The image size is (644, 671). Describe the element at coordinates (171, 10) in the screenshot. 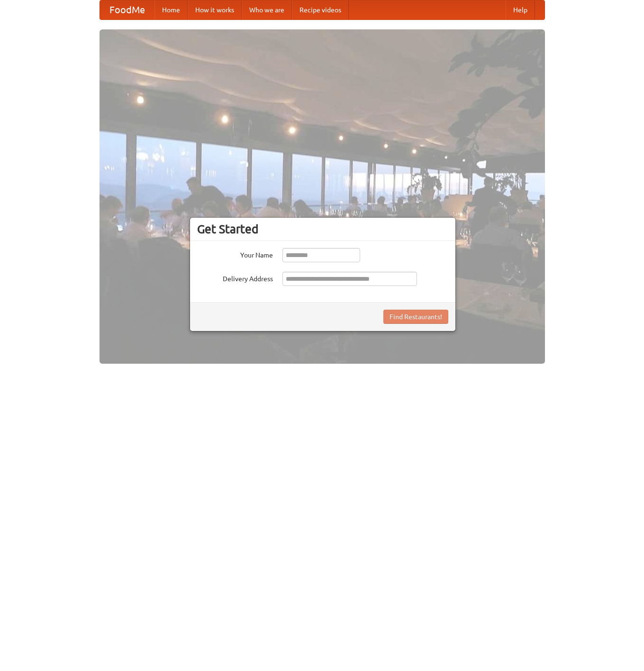

I see `a: Home` at that location.